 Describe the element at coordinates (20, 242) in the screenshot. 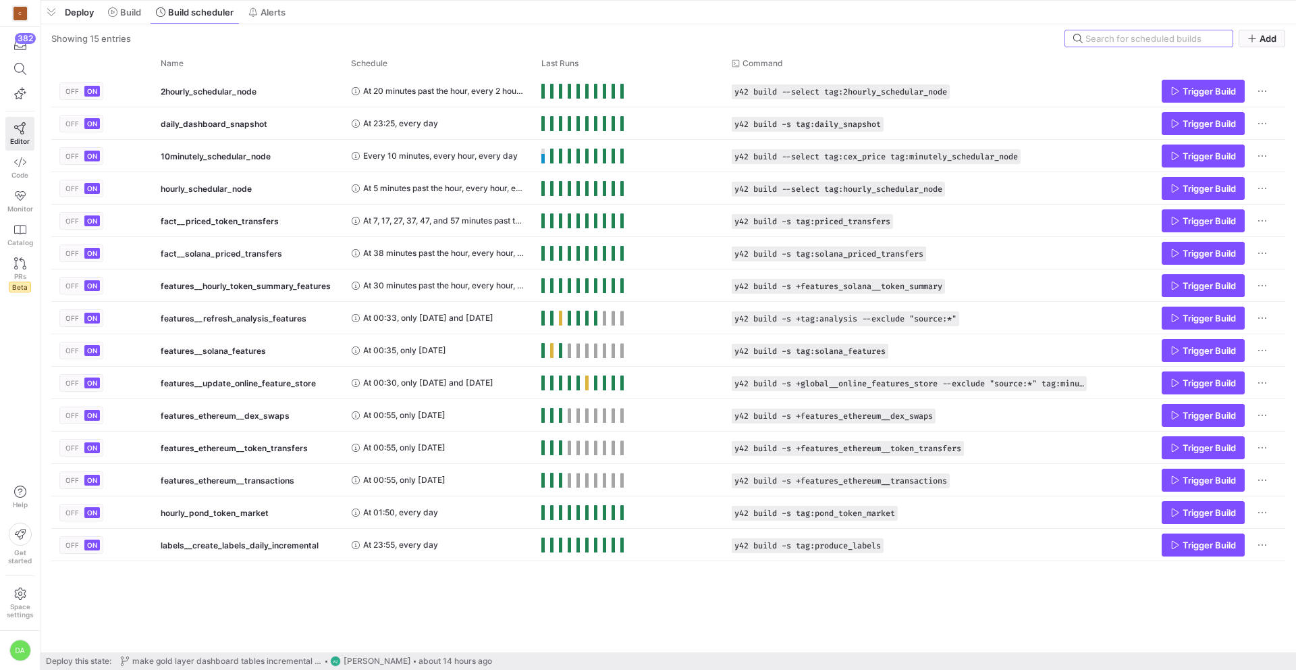

I see `span: Catalog` at that location.